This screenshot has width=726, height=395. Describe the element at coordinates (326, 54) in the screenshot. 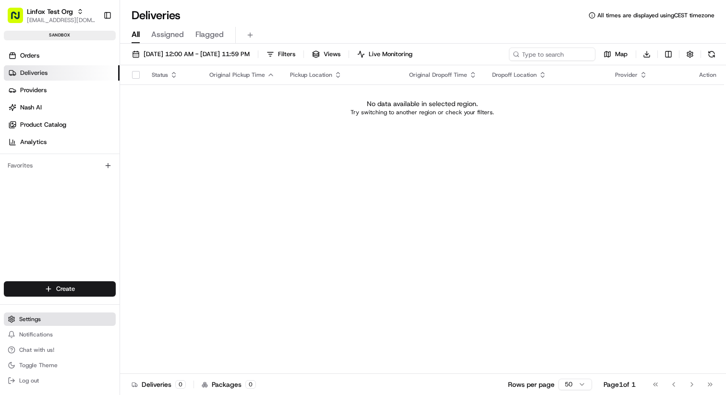

I see `button: Views` at that location.